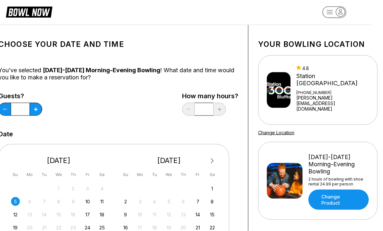  What do you see at coordinates (169, 214) in the screenshot?
I see `div: Not available Wednesday, November 12th, 2025` at bounding box center [169, 214].